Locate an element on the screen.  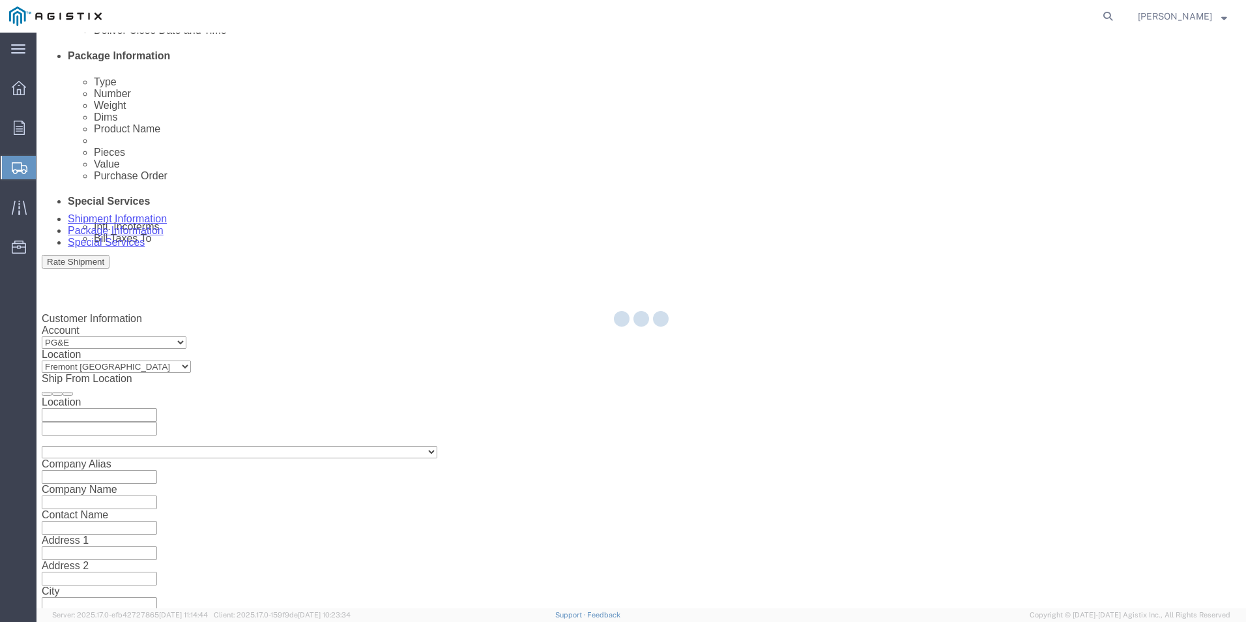
img: logo is located at coordinates (55, 16).